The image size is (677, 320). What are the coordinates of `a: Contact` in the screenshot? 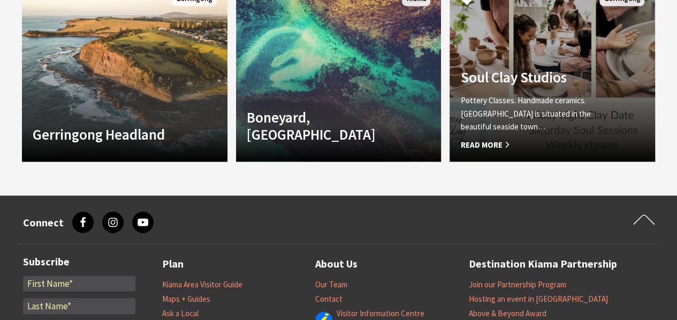 It's located at (329, 299).